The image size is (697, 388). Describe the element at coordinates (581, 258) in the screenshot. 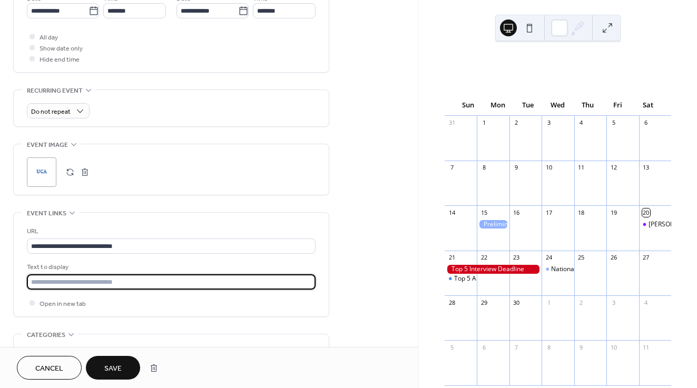

I see `div: 25` at that location.